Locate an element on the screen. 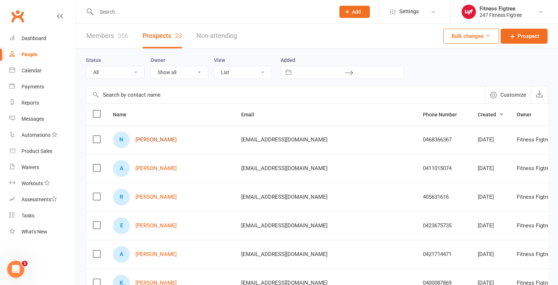 Image resolution: width=558 pixels, height=285 pixels. a: Prospect is located at coordinates (524, 36).